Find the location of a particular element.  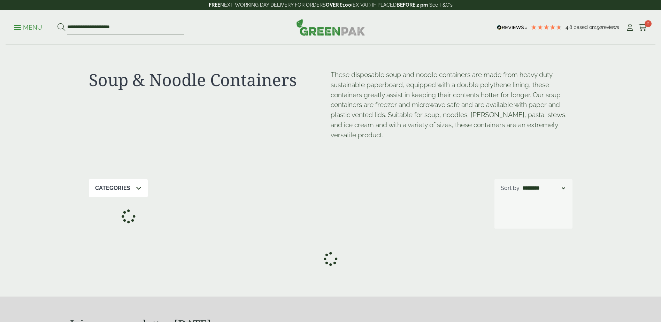

strong: BEFORE 2 pm is located at coordinates (412, 5).